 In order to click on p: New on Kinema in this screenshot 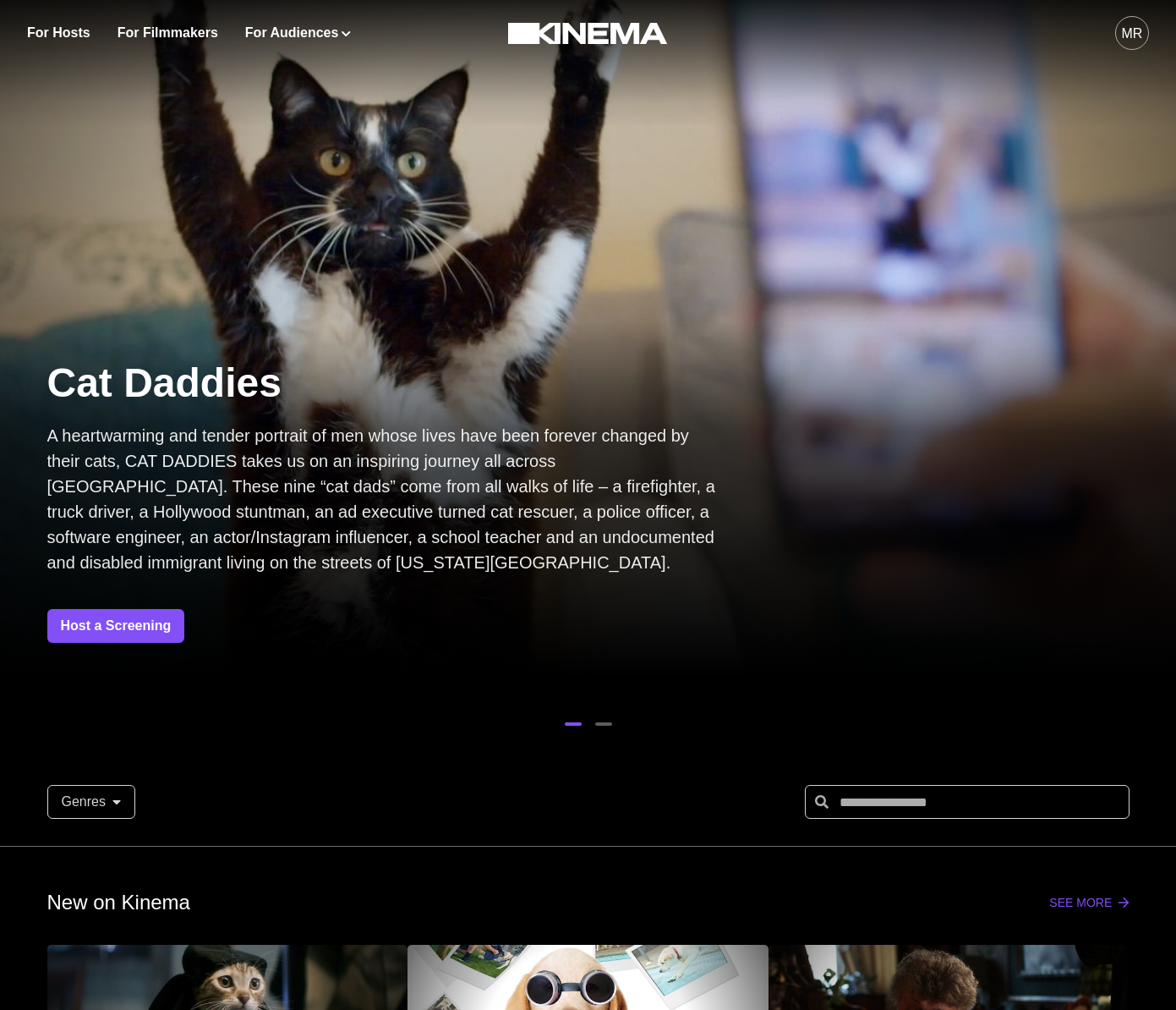, I will do `click(118, 903)`.